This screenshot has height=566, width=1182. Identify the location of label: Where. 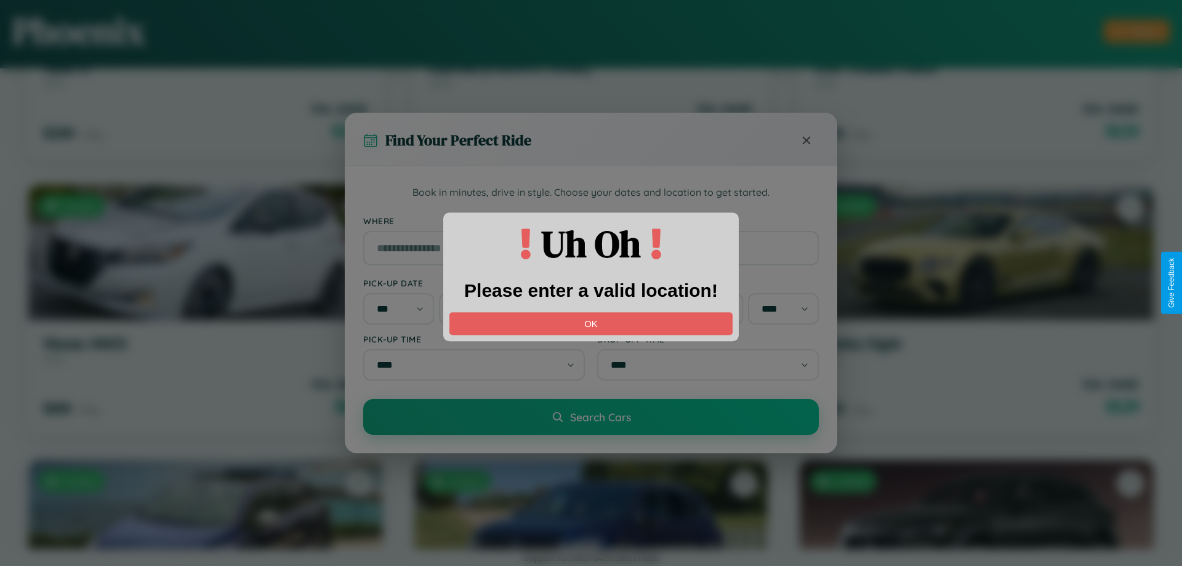
(591, 220).